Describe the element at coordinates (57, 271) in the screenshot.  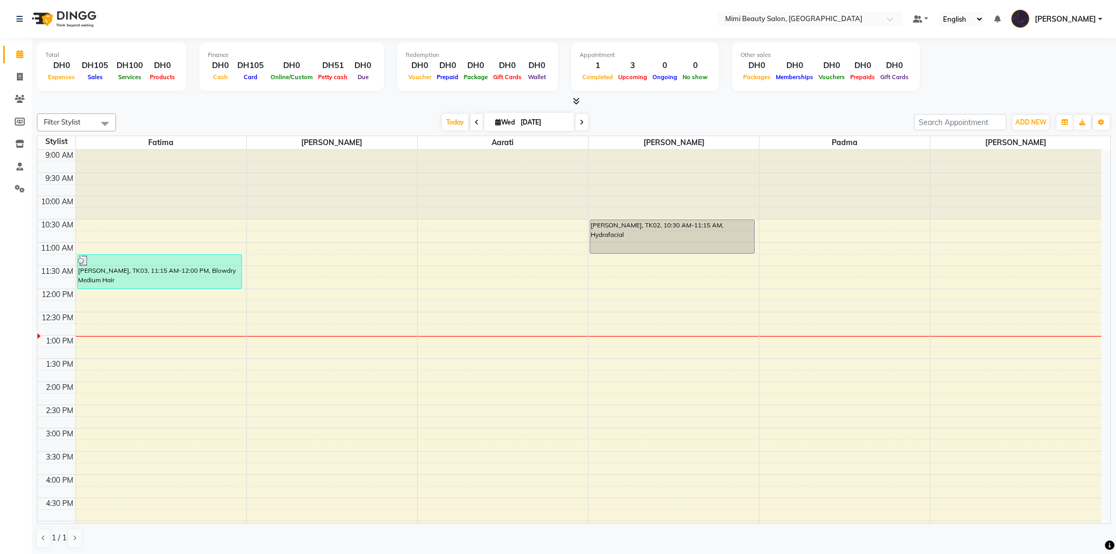
I see `div: 11:30 AM` at that location.